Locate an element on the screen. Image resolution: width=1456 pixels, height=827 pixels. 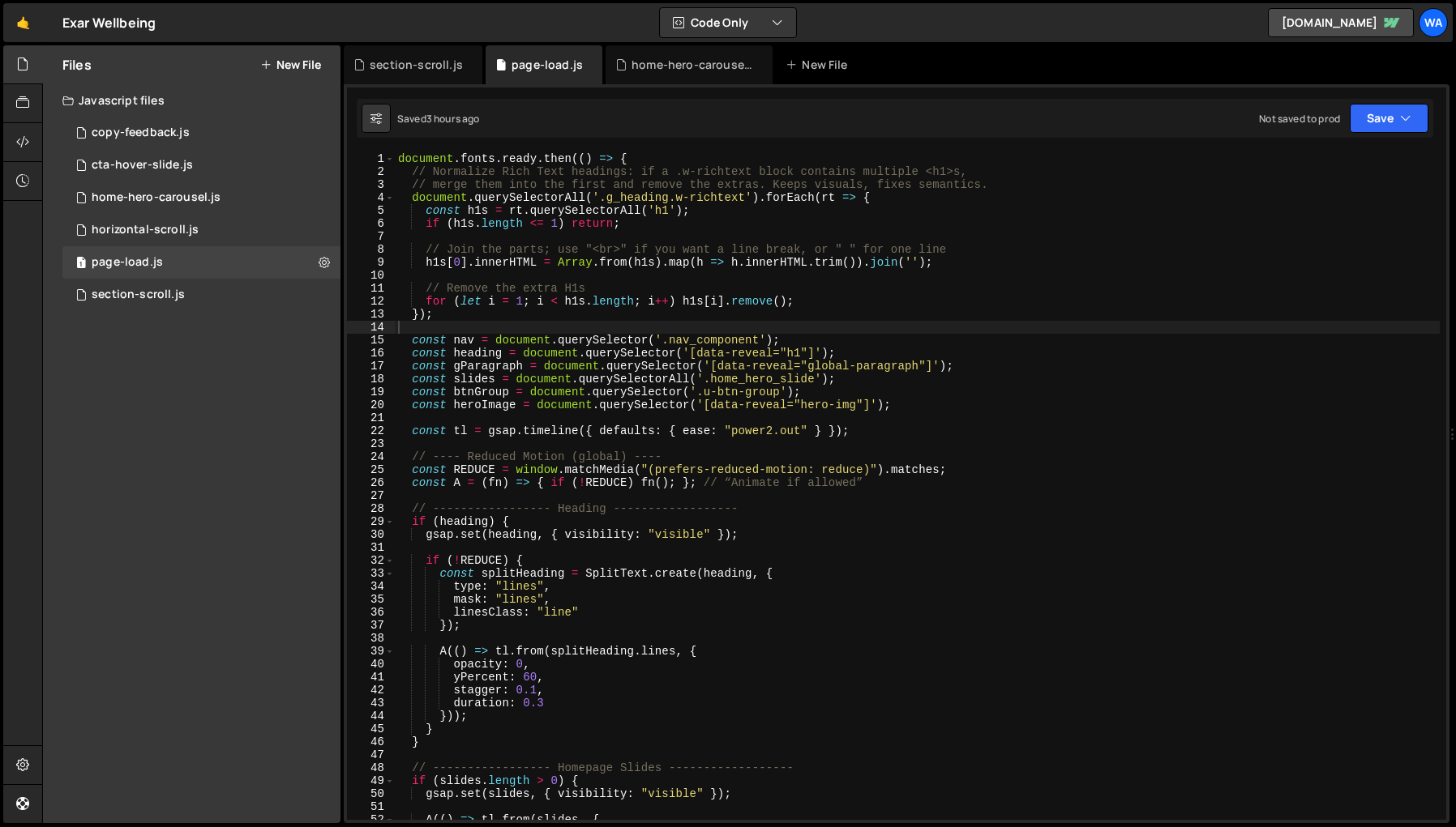
div: 16 is located at coordinates (371, 353).